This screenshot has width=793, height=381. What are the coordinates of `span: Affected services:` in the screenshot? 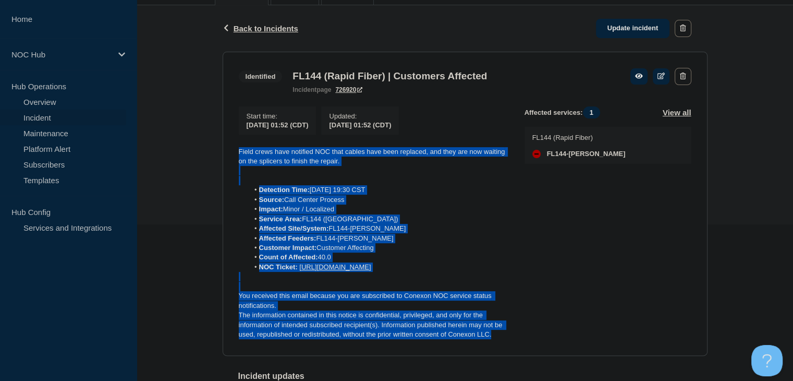 It's located at (565, 112).